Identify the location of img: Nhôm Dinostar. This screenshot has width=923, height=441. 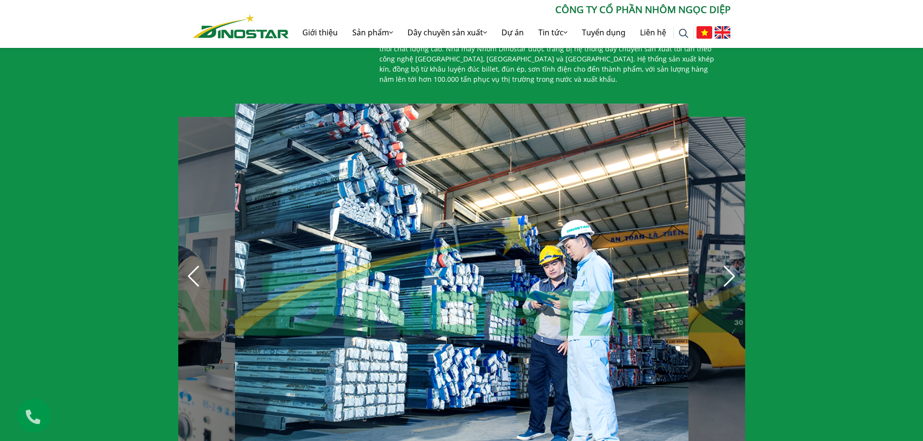
(241, 26).